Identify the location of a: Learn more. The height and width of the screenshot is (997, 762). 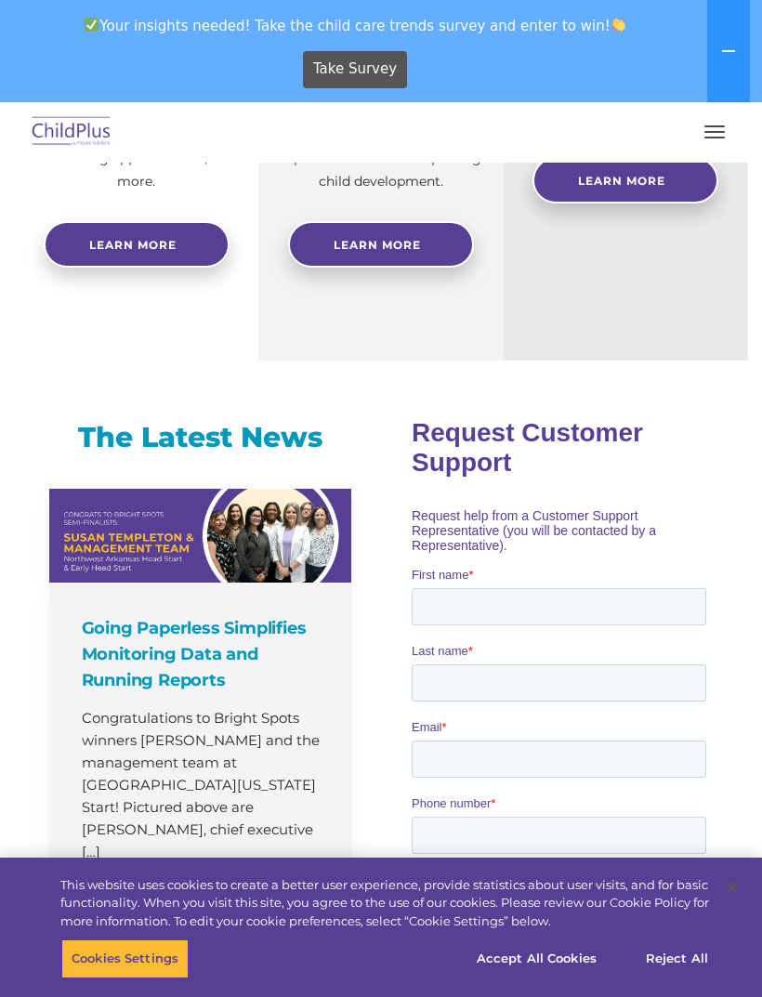
(137, 244).